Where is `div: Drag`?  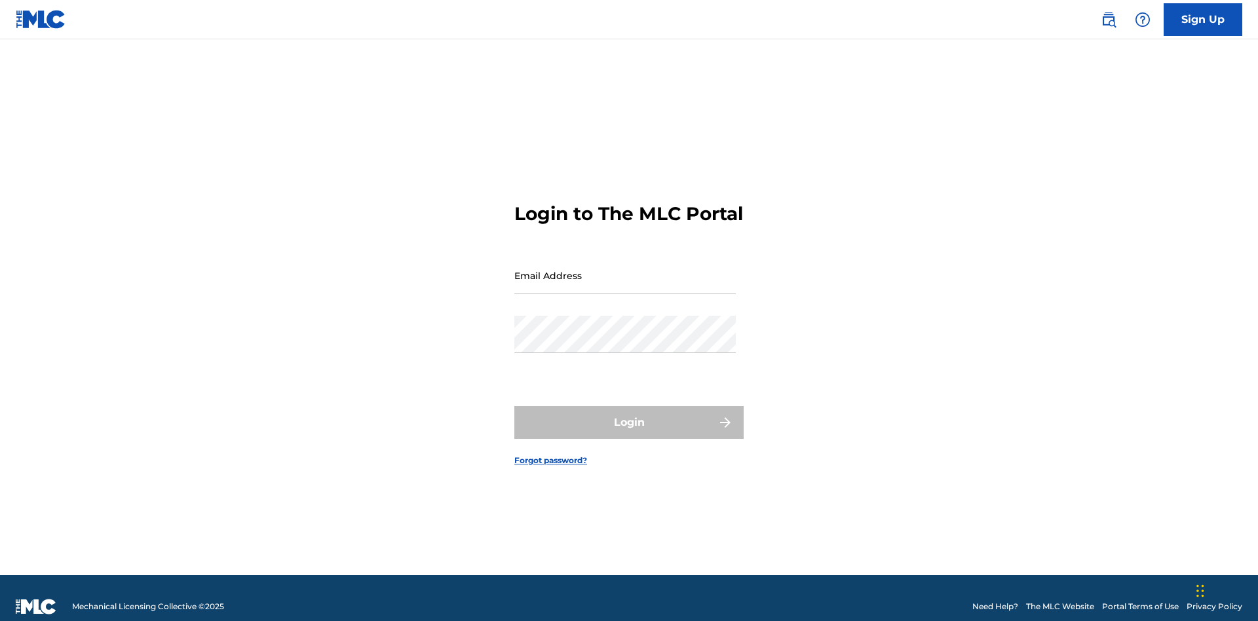 div: Drag is located at coordinates (1200, 591).